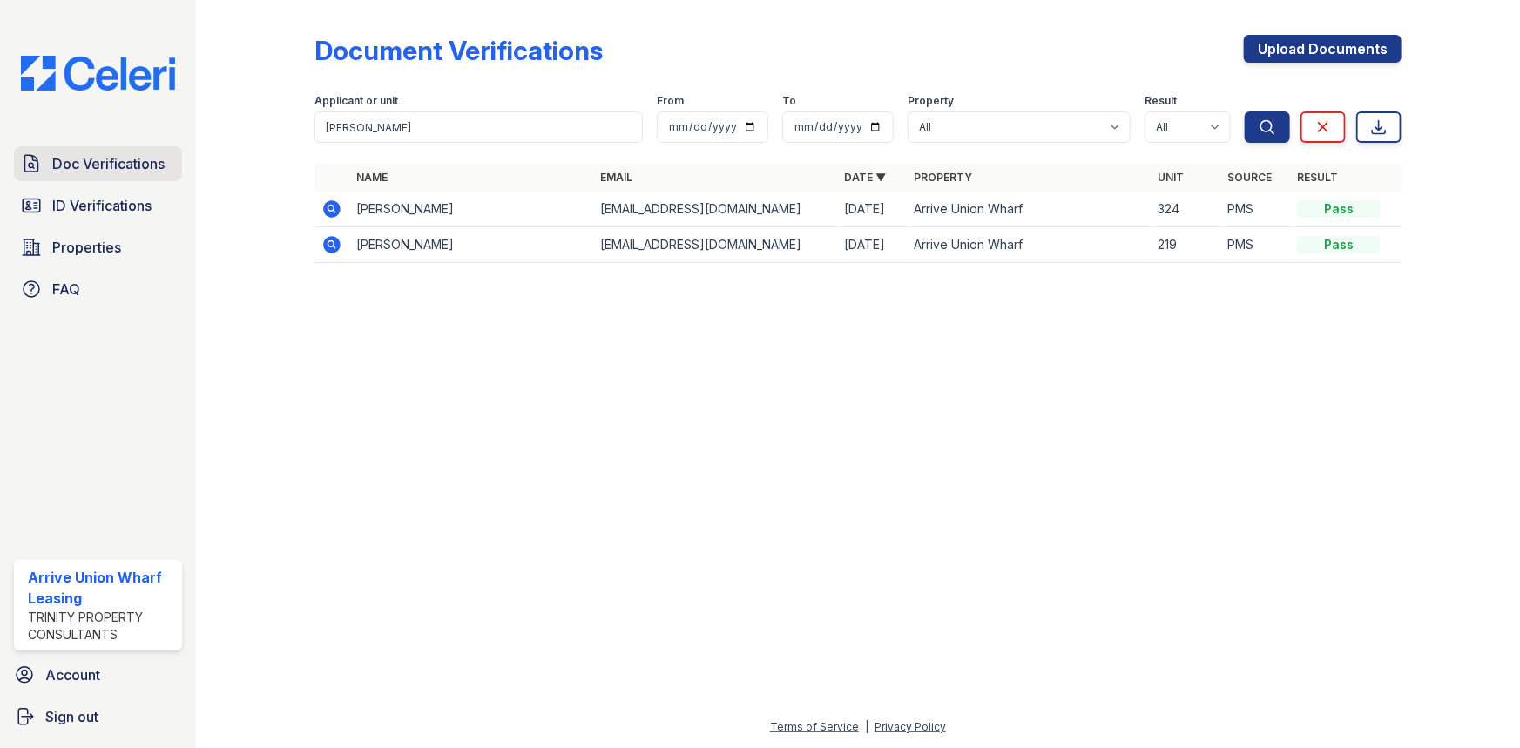 The width and height of the screenshot is (1520, 748). I want to click on span: ID Verifications, so click(102, 206).